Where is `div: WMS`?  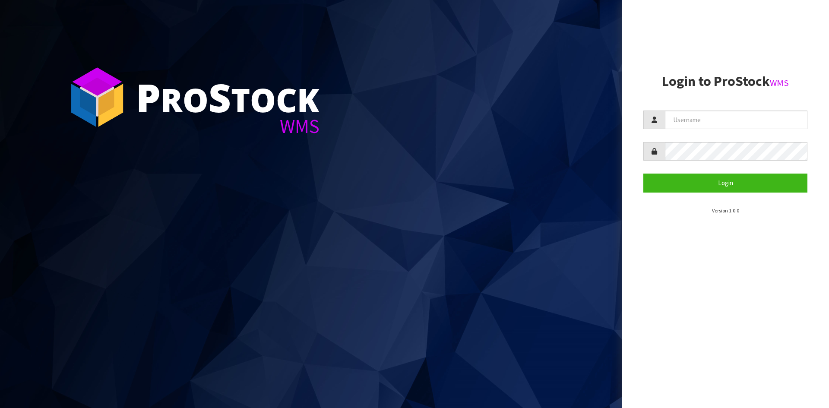
div: WMS is located at coordinates (228, 126).